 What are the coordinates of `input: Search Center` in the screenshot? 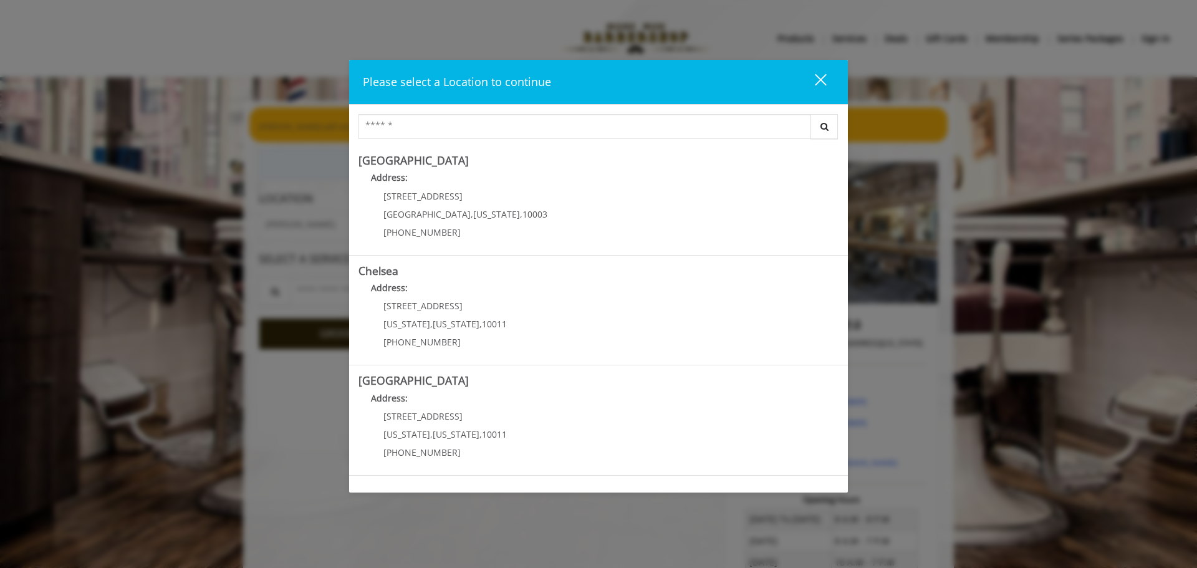 It's located at (585, 127).